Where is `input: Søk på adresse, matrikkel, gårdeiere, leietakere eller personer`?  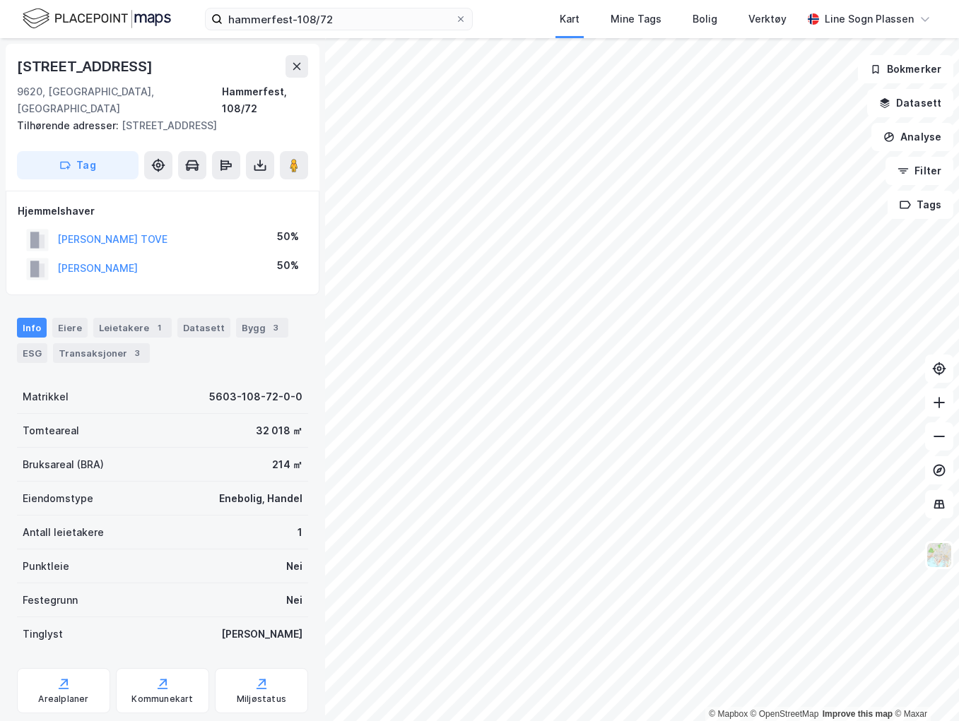 input: Søk på adresse, matrikkel, gårdeiere, leietakere eller personer is located at coordinates (338, 19).